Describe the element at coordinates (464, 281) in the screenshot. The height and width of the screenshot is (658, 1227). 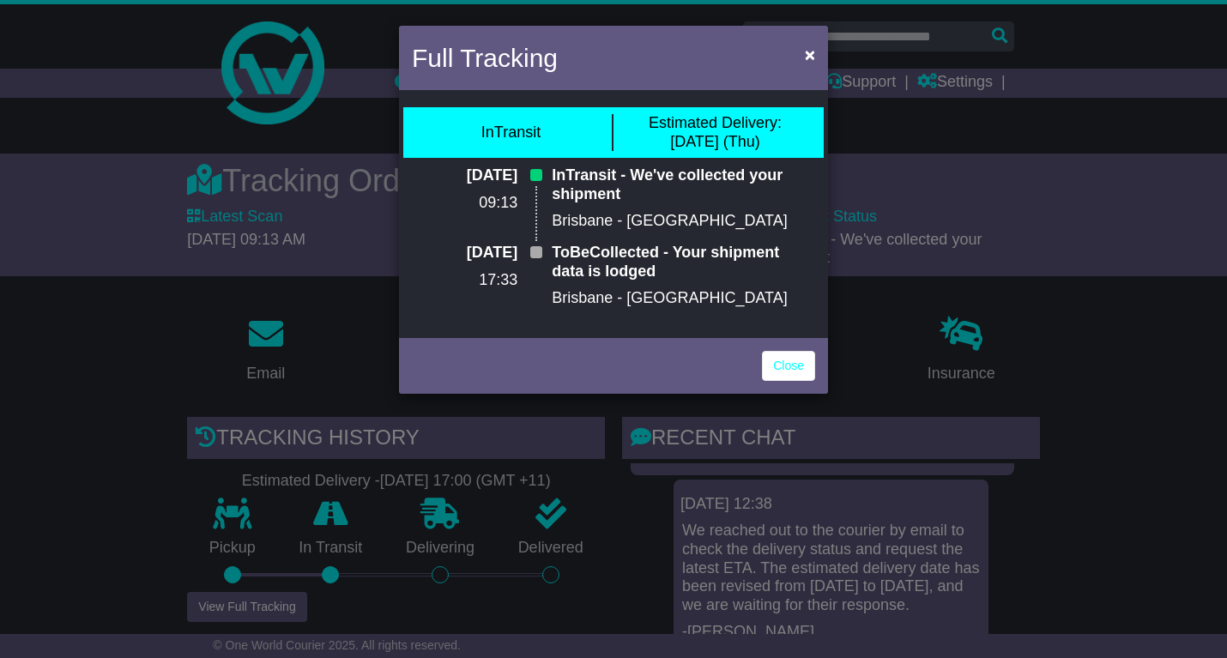
I see `p: 17:33` at that location.